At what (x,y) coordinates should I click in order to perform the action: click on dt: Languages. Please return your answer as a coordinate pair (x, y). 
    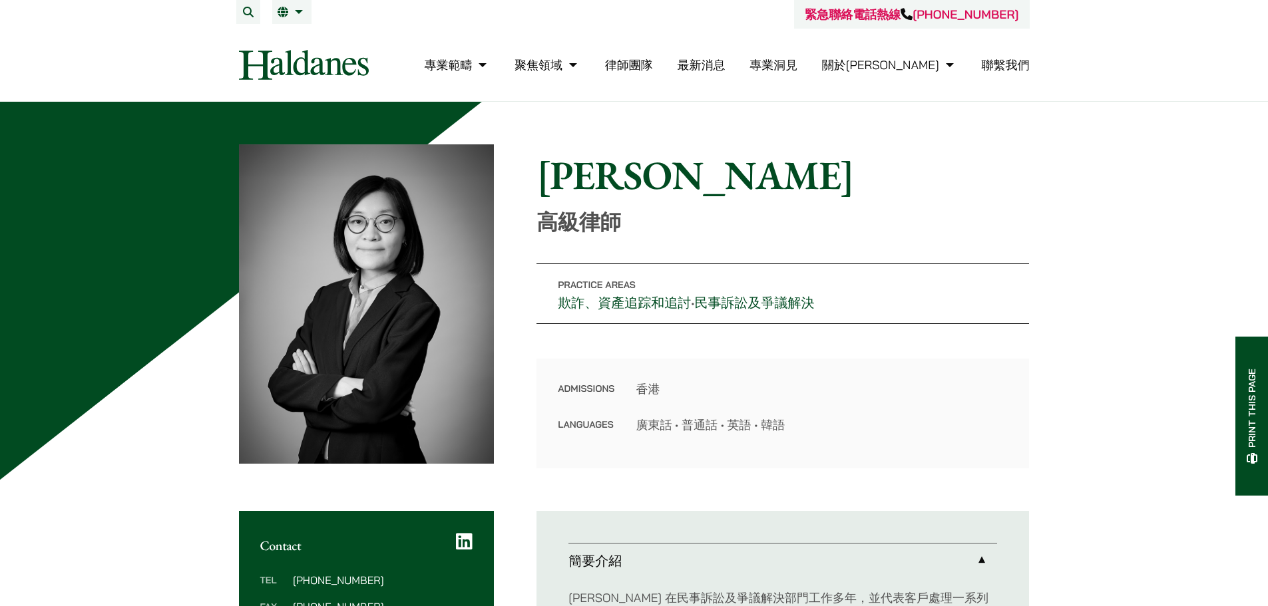
    Looking at the image, I should click on (586, 425).